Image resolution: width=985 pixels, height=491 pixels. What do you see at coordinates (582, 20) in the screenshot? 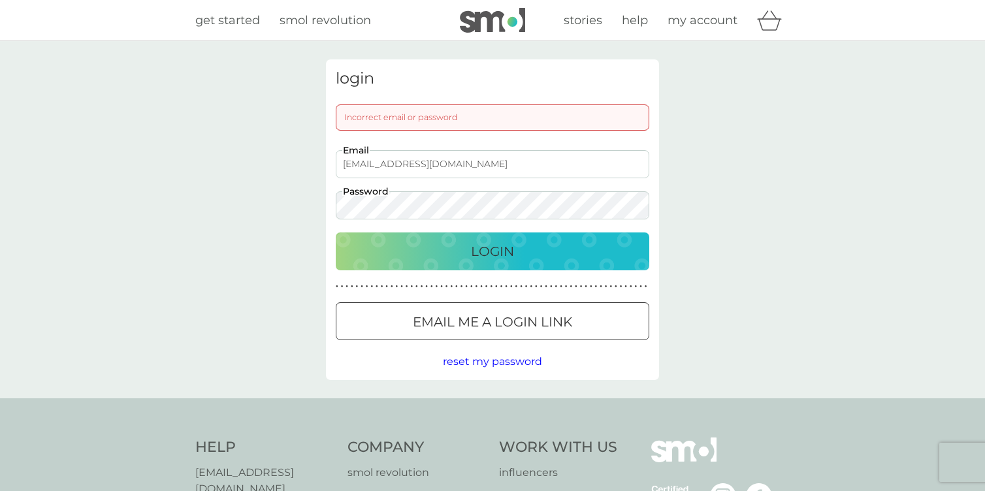
I see `a: stories` at bounding box center [582, 20].